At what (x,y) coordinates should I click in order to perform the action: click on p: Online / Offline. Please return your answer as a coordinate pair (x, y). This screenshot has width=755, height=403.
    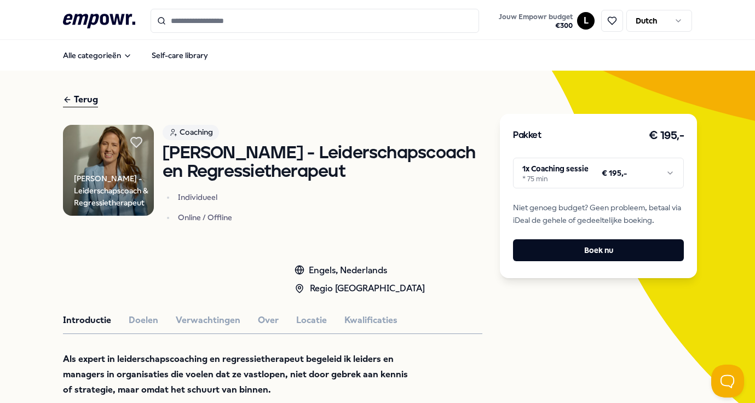
    Looking at the image, I should click on (330, 217).